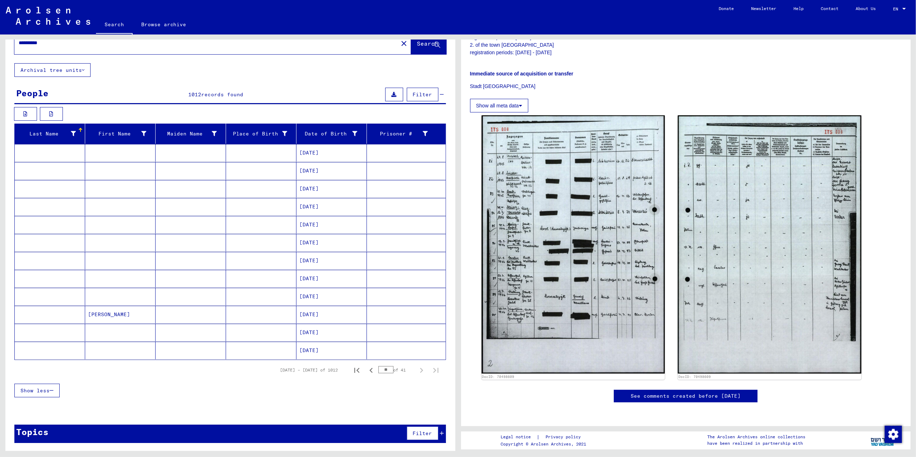  Describe the element at coordinates (897, 9) in the screenshot. I see `span: EN` at that location.